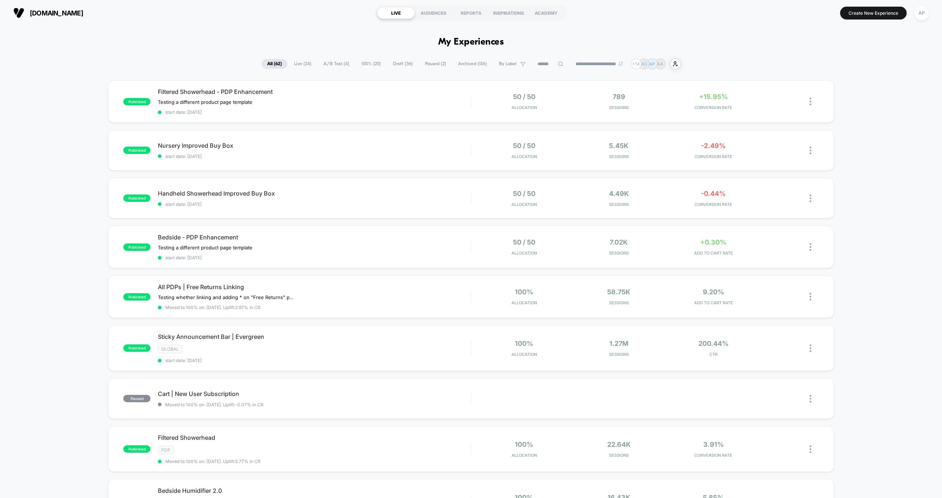 This screenshot has width=942, height=498. What do you see at coordinates (508, 64) in the screenshot?
I see `span: By Label` at bounding box center [508, 64].